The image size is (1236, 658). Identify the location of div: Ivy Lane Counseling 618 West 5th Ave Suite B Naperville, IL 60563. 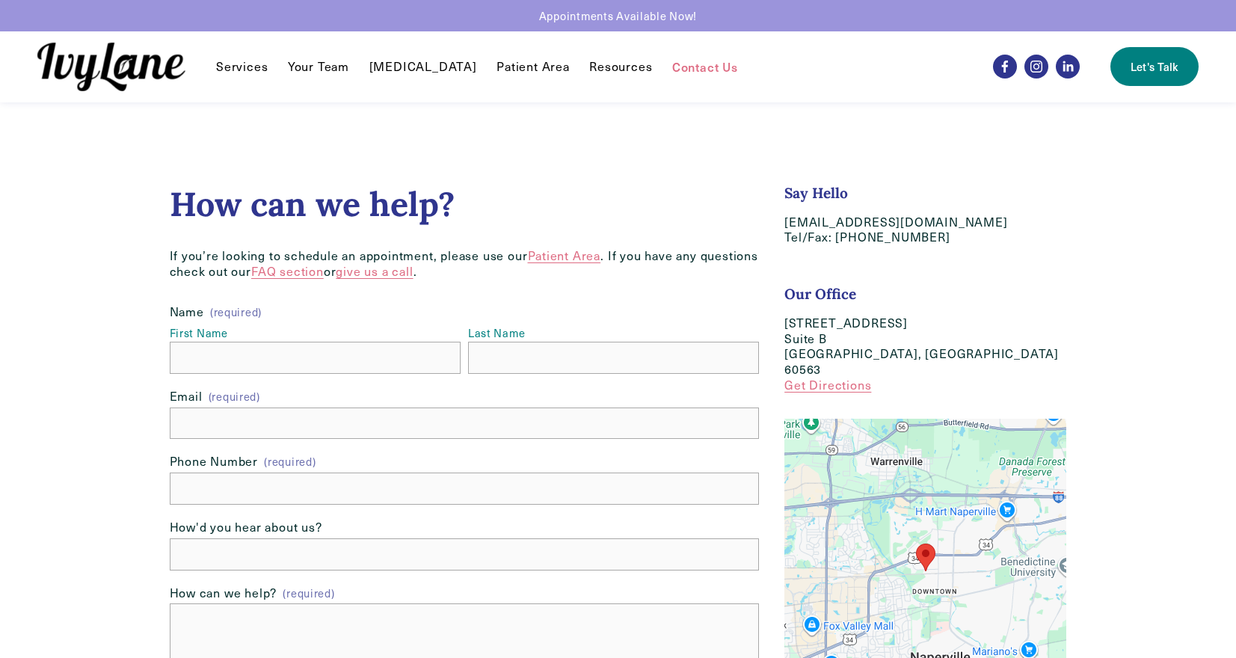
(926, 557).